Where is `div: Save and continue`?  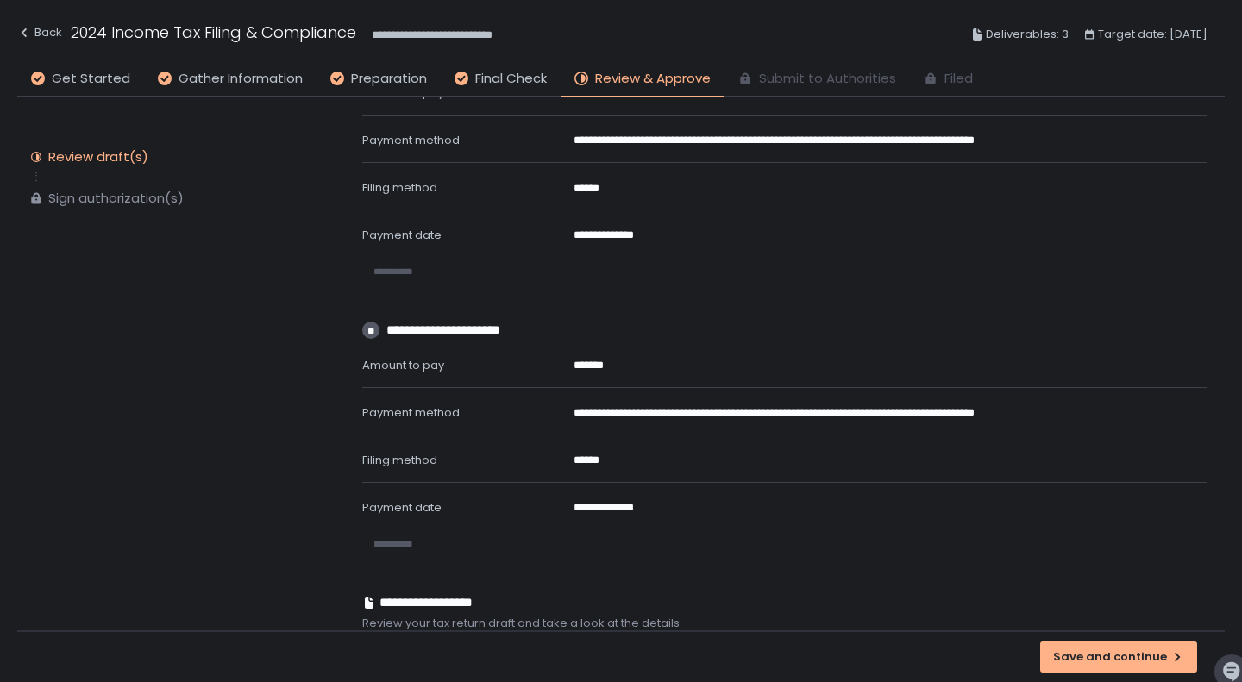
div: Save and continue is located at coordinates (1118, 657).